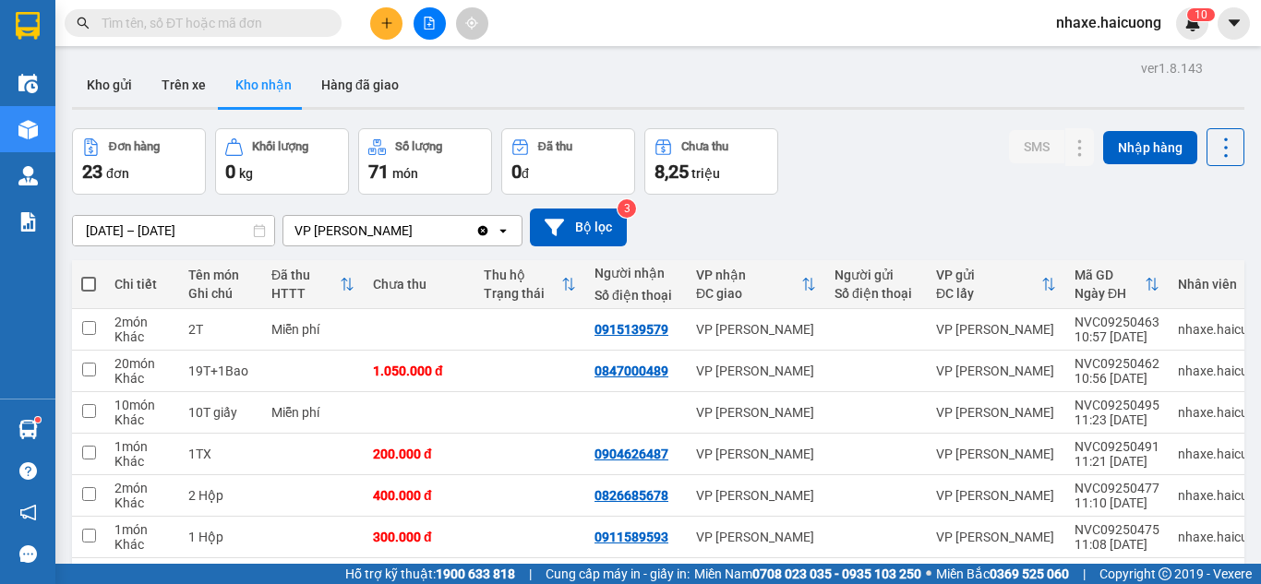 The image size is (1261, 584). I want to click on div: NVC09250475, so click(1117, 530).